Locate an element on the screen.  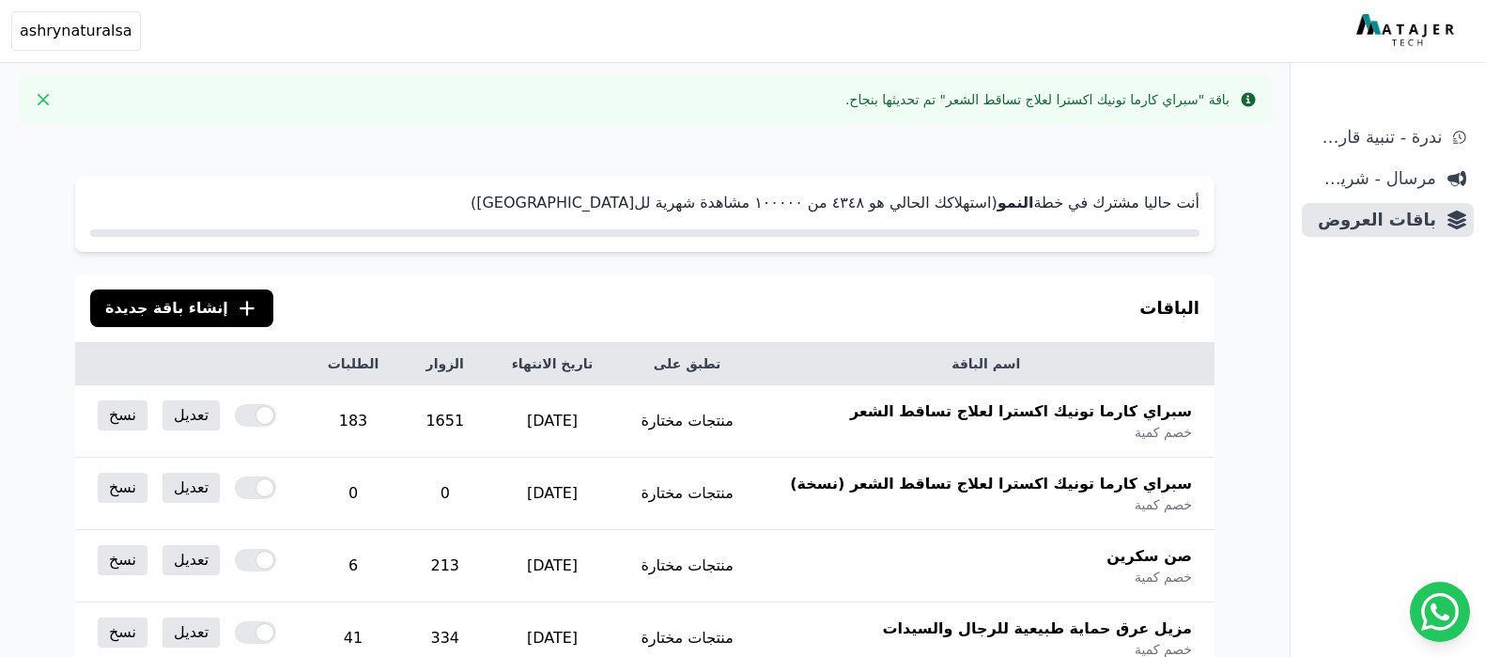
span: ندرة - تنبية قارب علي النفاذ is located at coordinates (1375, 137).